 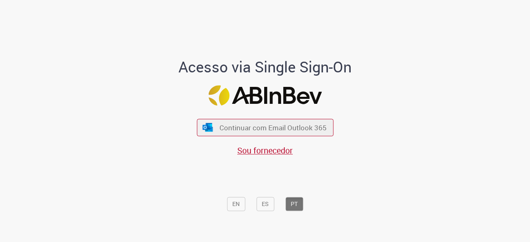 What do you see at coordinates (236, 204) in the screenshot?
I see `button: EN` at bounding box center [236, 204].